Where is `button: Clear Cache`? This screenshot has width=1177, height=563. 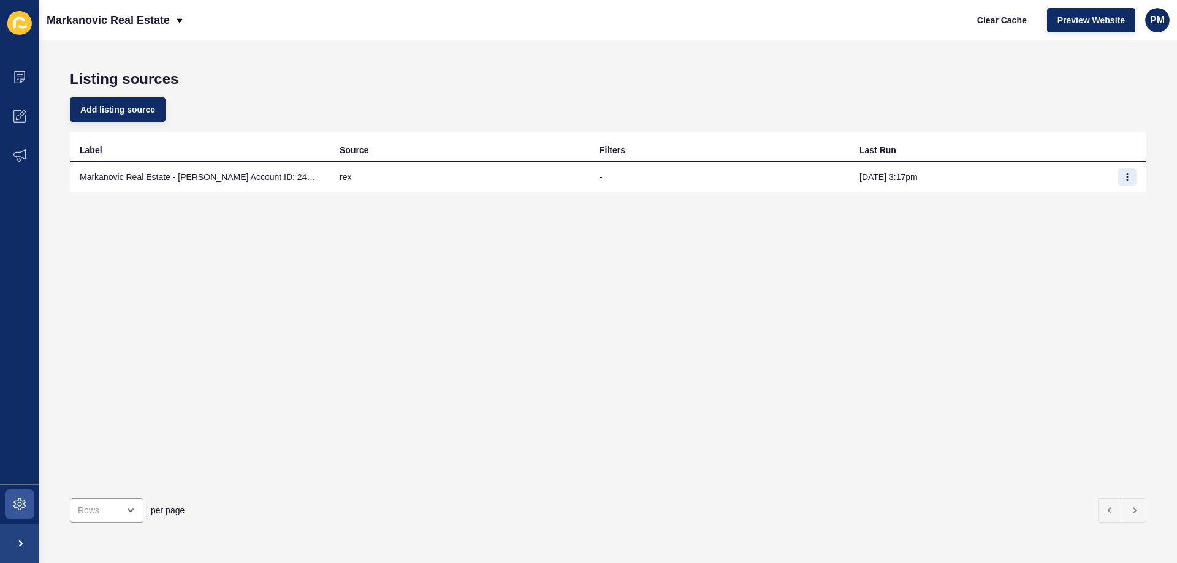 button: Clear Cache is located at coordinates (1002, 20).